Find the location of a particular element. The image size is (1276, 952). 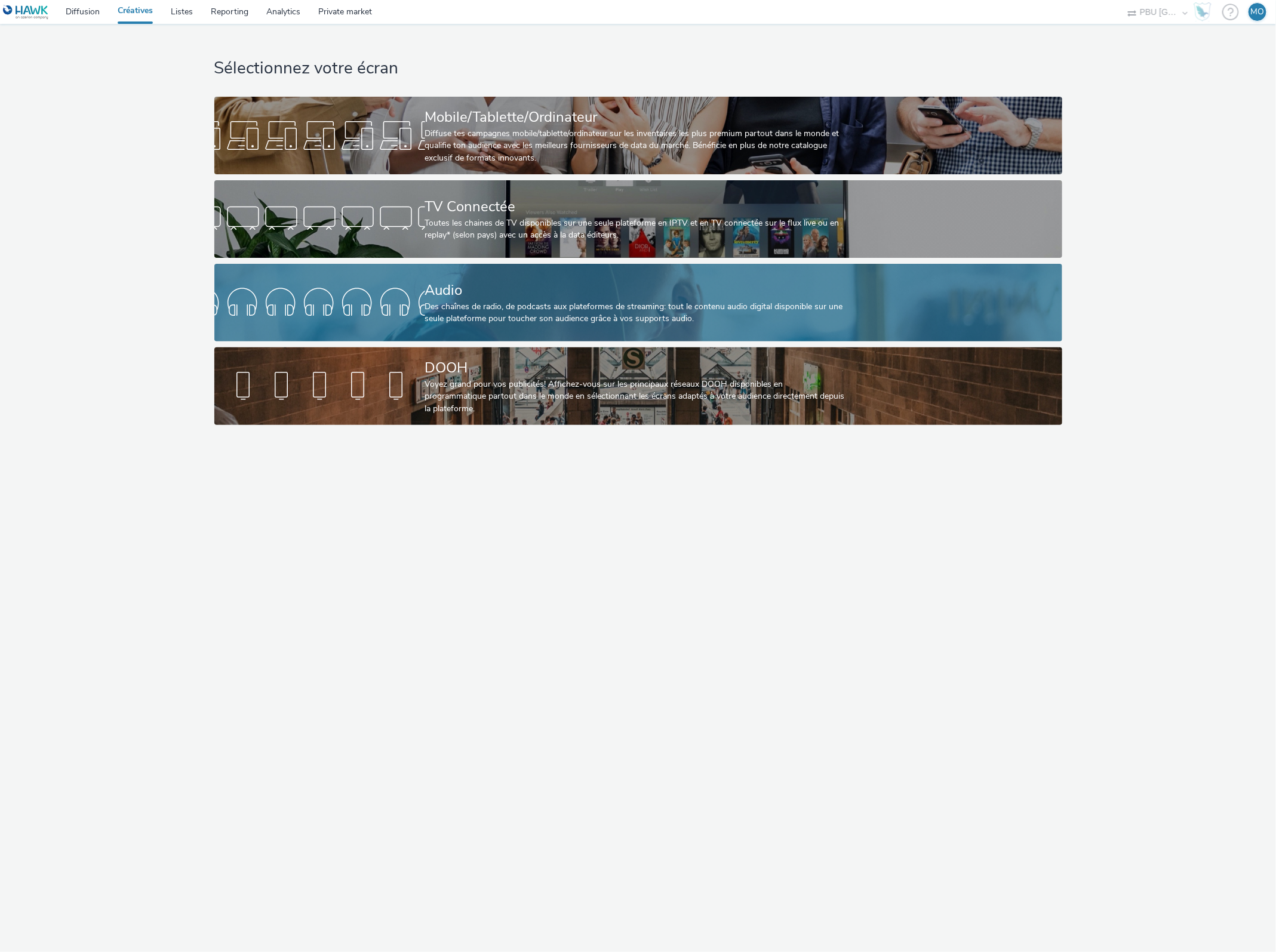

div: Diffuse tes campagnes mobile/tablette/ordinateur sur les inventaires les plus premium partout dan... is located at coordinates (635, 146).